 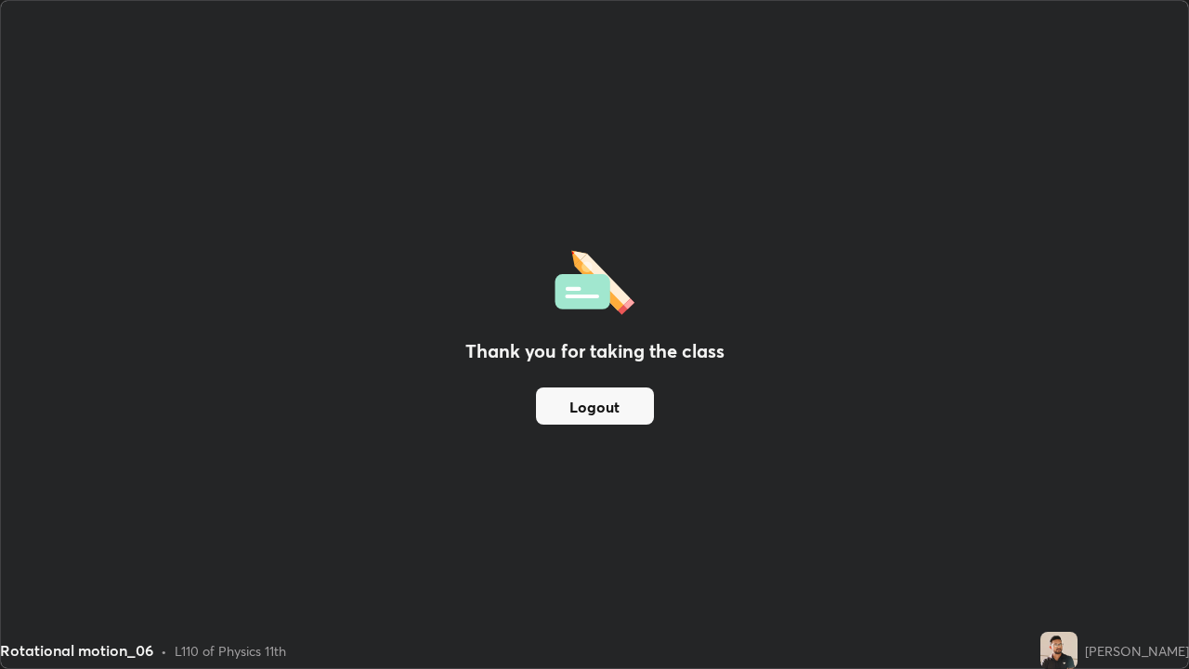 What do you see at coordinates (595, 351) in the screenshot?
I see `h2: Thank you for taking the class` at bounding box center [595, 351].